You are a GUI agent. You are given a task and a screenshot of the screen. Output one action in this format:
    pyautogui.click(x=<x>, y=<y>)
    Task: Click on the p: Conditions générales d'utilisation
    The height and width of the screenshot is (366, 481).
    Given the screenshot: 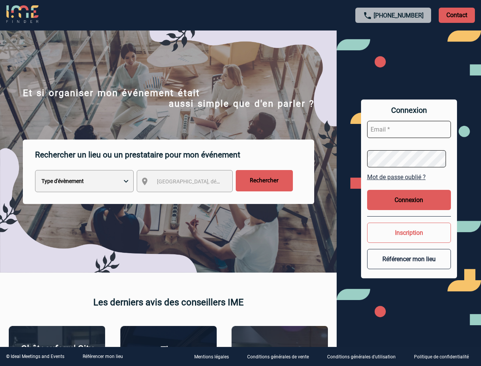 What is the action you would take?
    pyautogui.click(x=361, y=357)
    